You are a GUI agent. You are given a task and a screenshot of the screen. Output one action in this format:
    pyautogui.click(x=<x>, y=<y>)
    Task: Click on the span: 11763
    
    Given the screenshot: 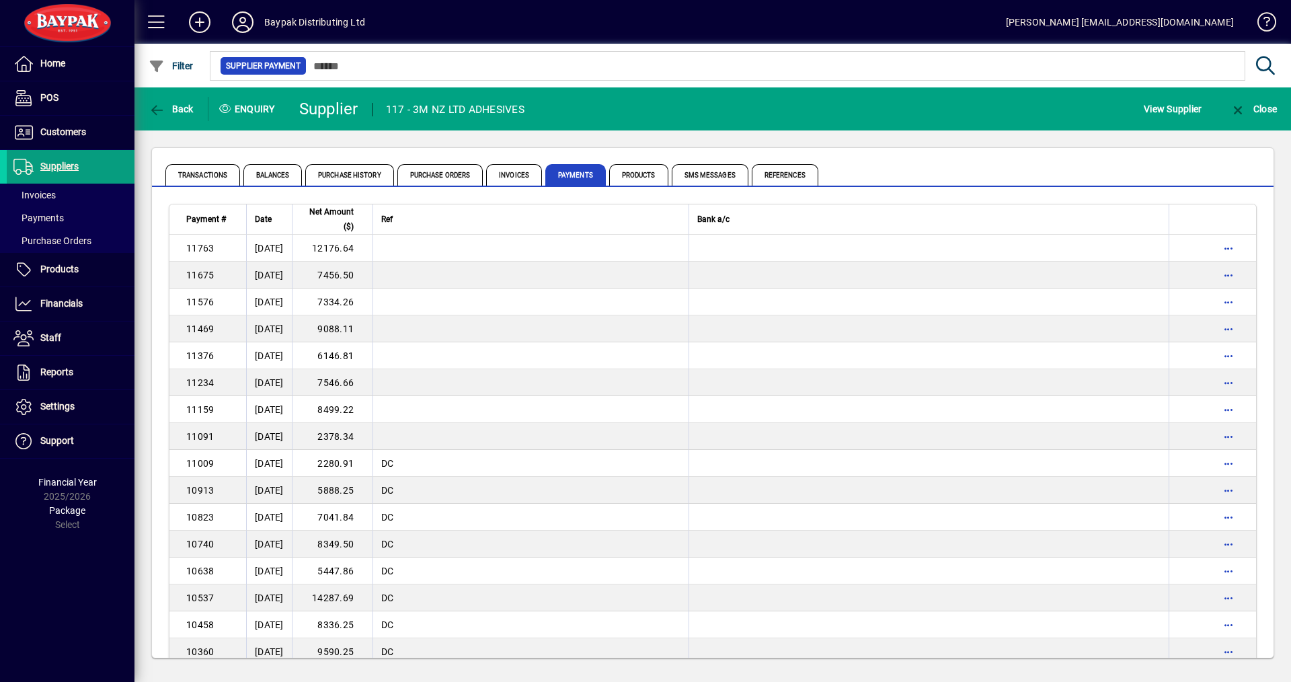 What is the action you would take?
    pyautogui.click(x=200, y=248)
    